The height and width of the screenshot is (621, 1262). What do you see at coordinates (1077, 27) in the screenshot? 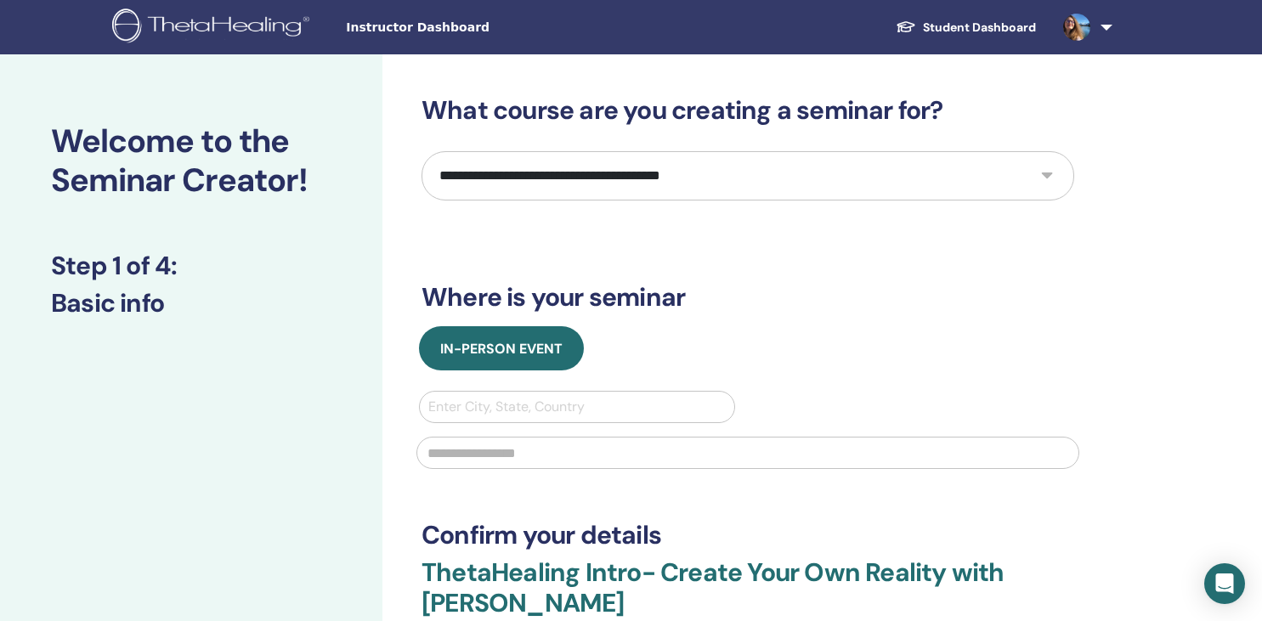
I see `img: default.jpg` at bounding box center [1077, 27].